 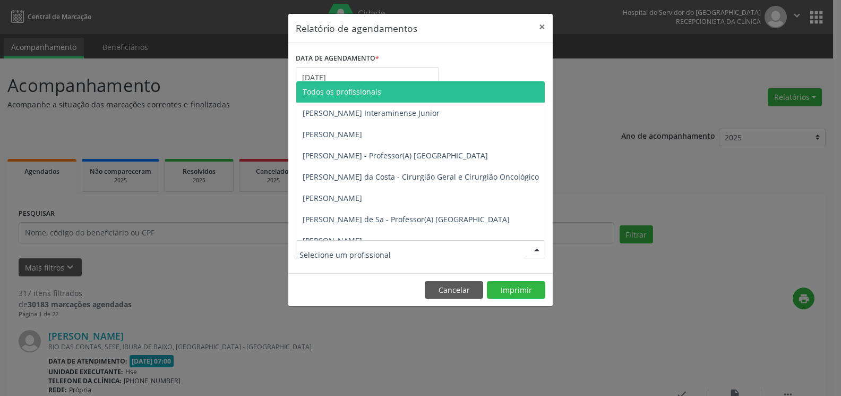 What do you see at coordinates (454, 290) in the screenshot?
I see `button: Cancelar` at bounding box center [454, 290].